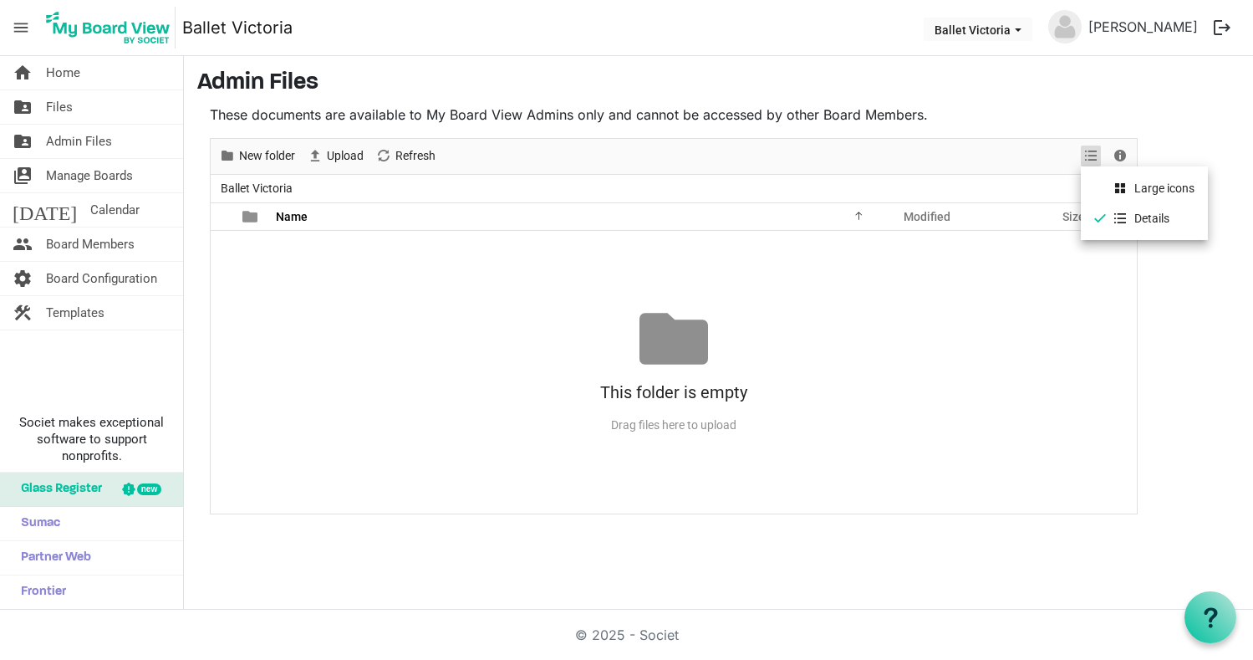  What do you see at coordinates (111, 28) in the screenshot?
I see `a: My Board View Logo` at bounding box center [111, 28].